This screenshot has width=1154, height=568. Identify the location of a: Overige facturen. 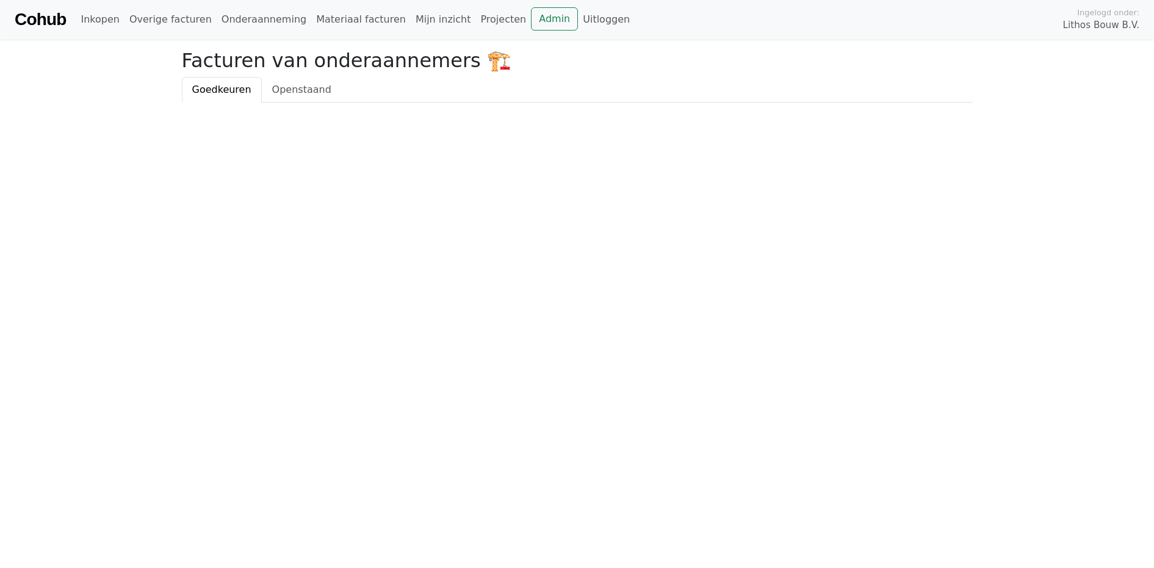
(170, 20).